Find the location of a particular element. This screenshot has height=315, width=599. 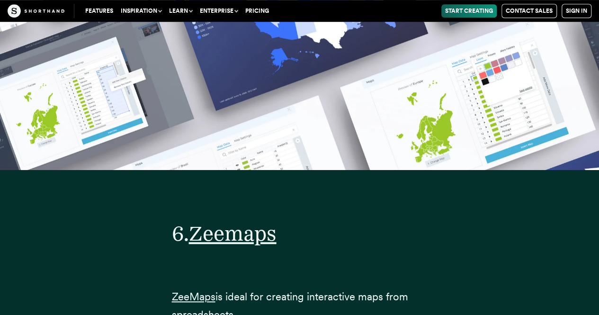

a: Sign in is located at coordinates (576, 11).